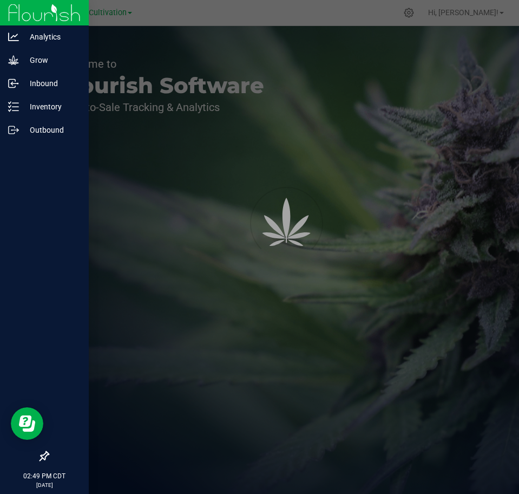 This screenshot has height=494, width=519. What do you see at coordinates (14, 37) in the screenshot?
I see `inline-svg: Analytics` at bounding box center [14, 37].